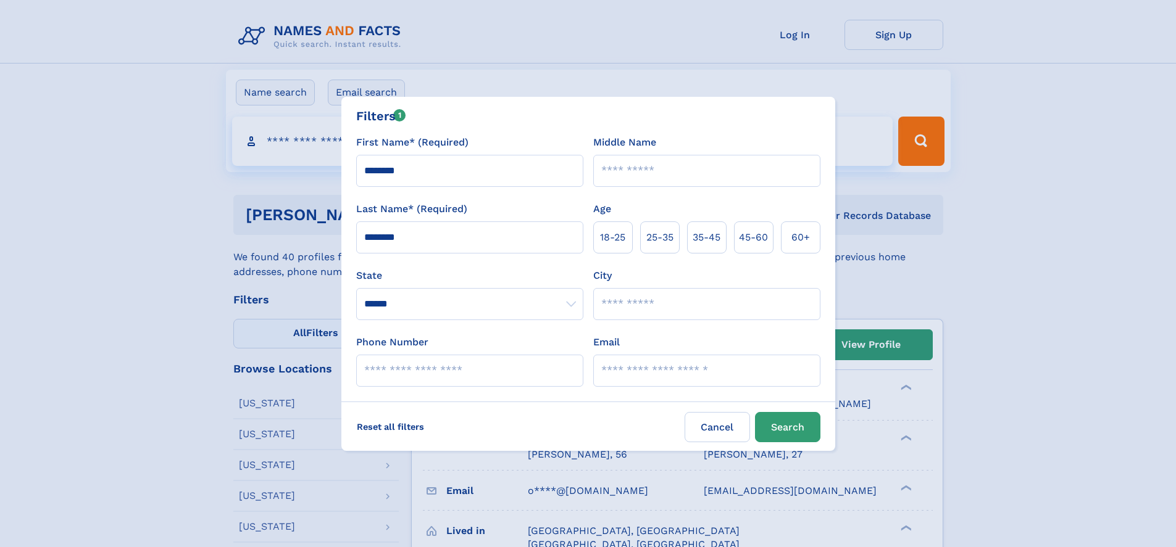 Image resolution: width=1176 pixels, height=547 pixels. What do you see at coordinates (606, 343) in the screenshot?
I see `label: Email` at bounding box center [606, 343].